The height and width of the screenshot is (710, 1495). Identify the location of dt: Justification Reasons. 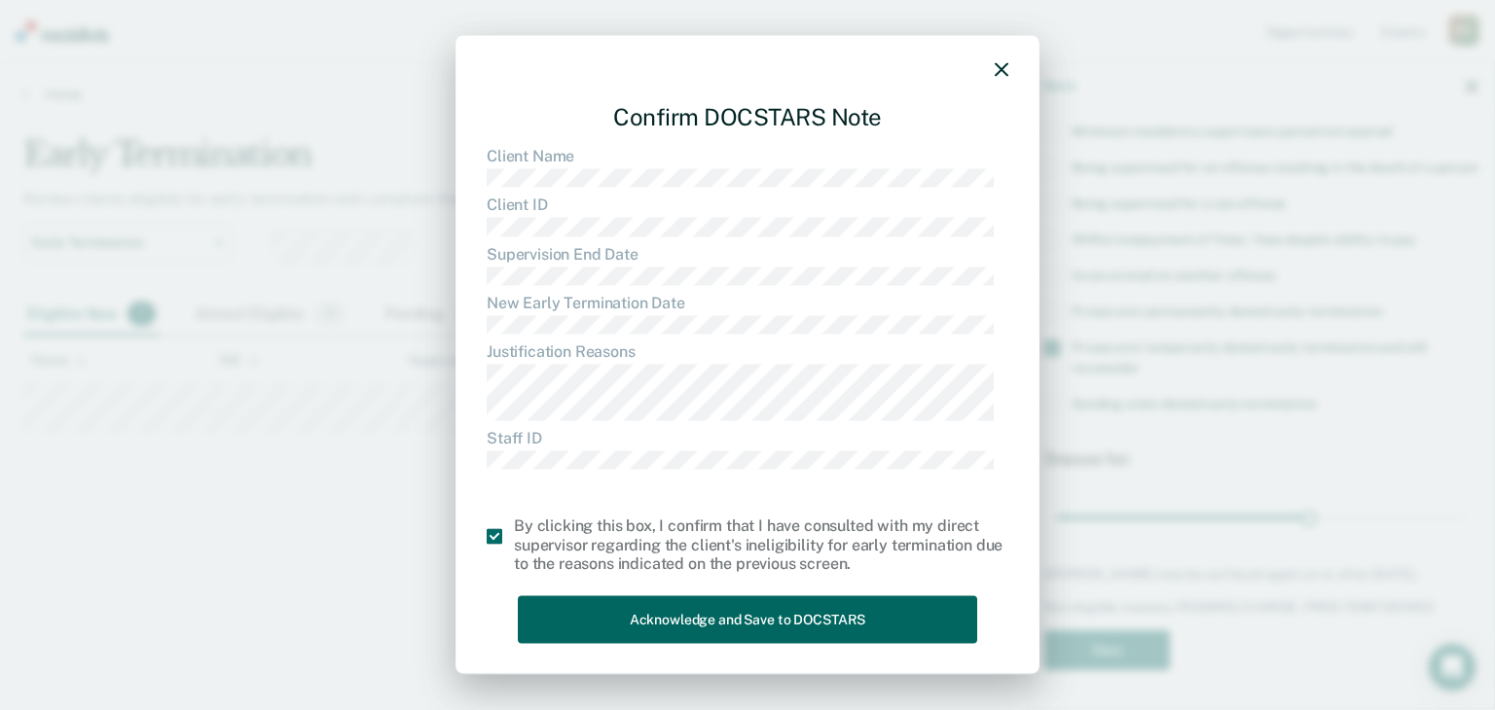
(747, 351).